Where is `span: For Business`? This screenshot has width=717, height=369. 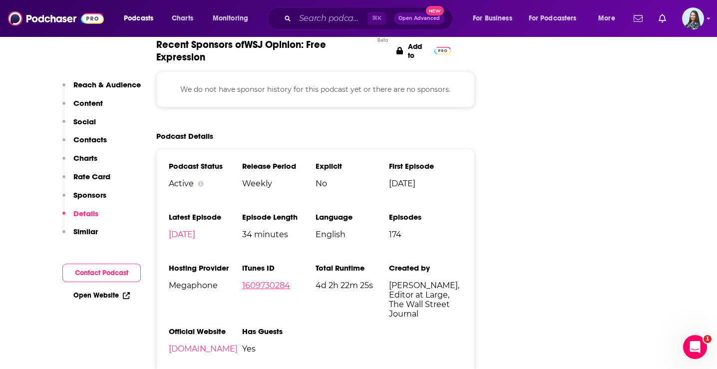 span: For Business is located at coordinates (493, 18).